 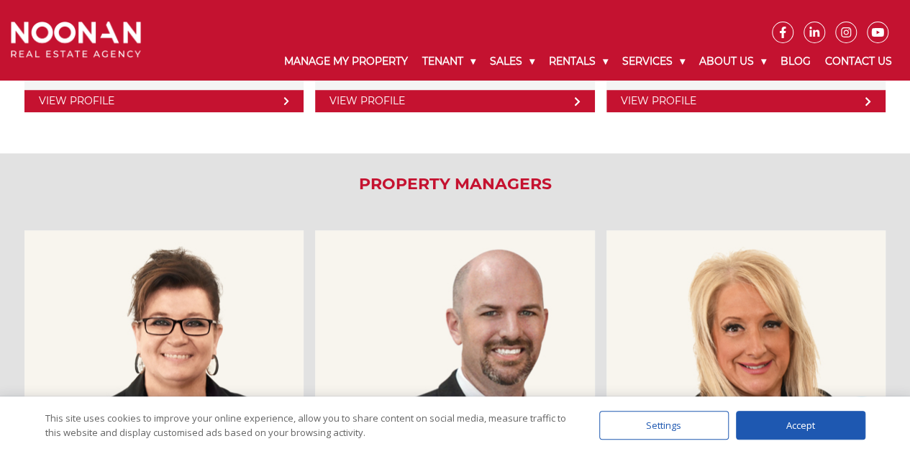 What do you see at coordinates (733, 61) in the screenshot?
I see `a: About Us` at bounding box center [733, 61].